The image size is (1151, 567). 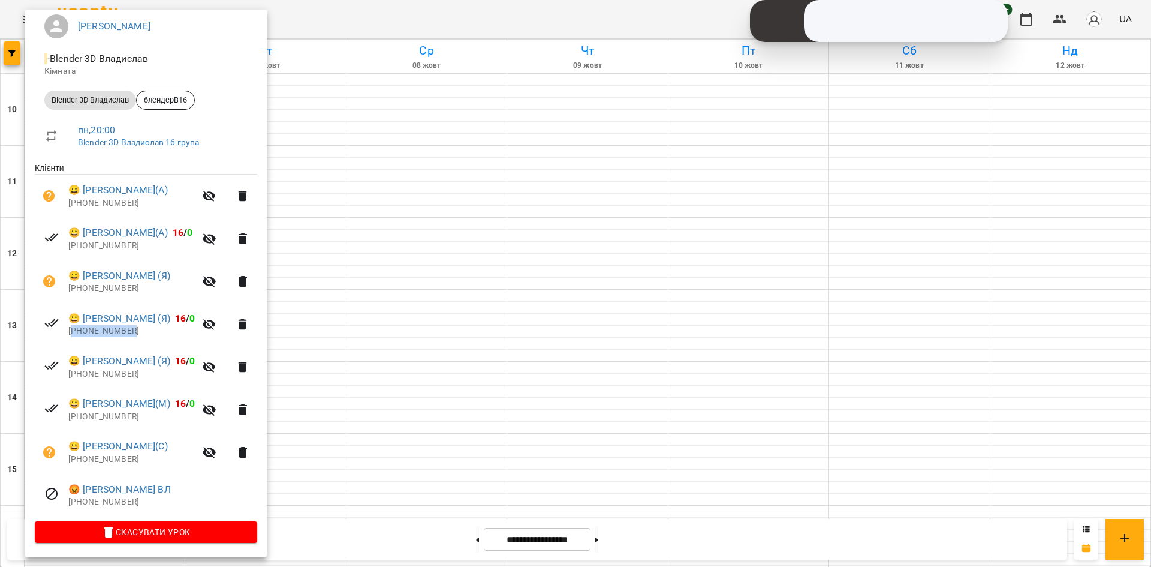 What do you see at coordinates (166, 100) in the screenshot?
I see `div: блендерВ16` at bounding box center [166, 100].